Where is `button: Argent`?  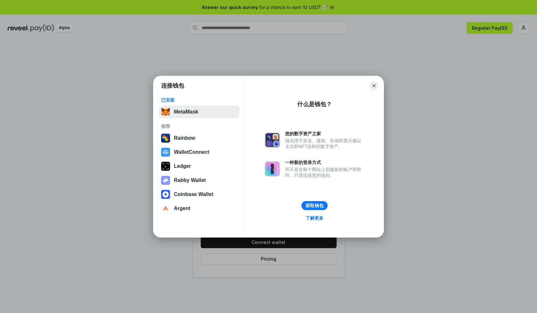
button: Argent is located at coordinates (199, 208).